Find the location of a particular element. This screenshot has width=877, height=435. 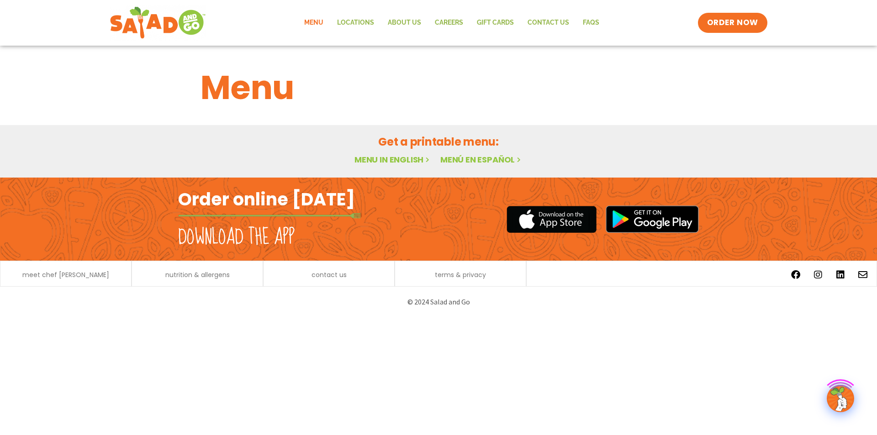

img: google_play is located at coordinates (652, 219).